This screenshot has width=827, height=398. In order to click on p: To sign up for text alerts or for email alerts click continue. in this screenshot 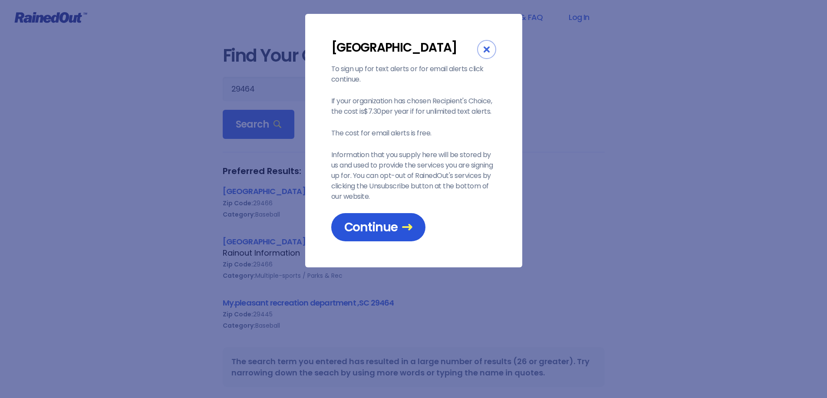, I will do `click(414, 74)`.